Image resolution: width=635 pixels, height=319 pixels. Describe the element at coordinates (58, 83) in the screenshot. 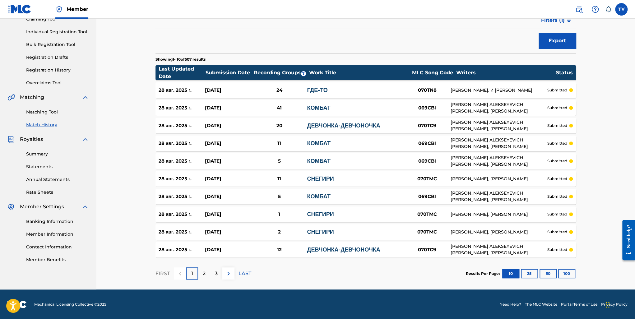

I see `a: Overclaims Tool` at that location.